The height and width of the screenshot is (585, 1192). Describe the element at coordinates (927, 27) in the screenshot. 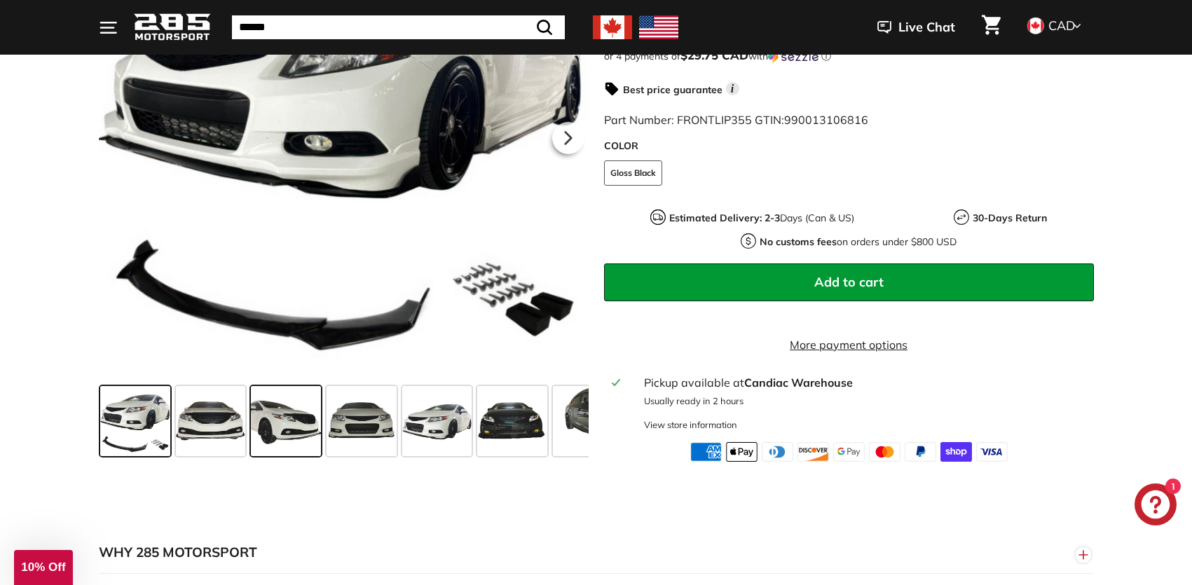

I see `span: Live Chat` at that location.